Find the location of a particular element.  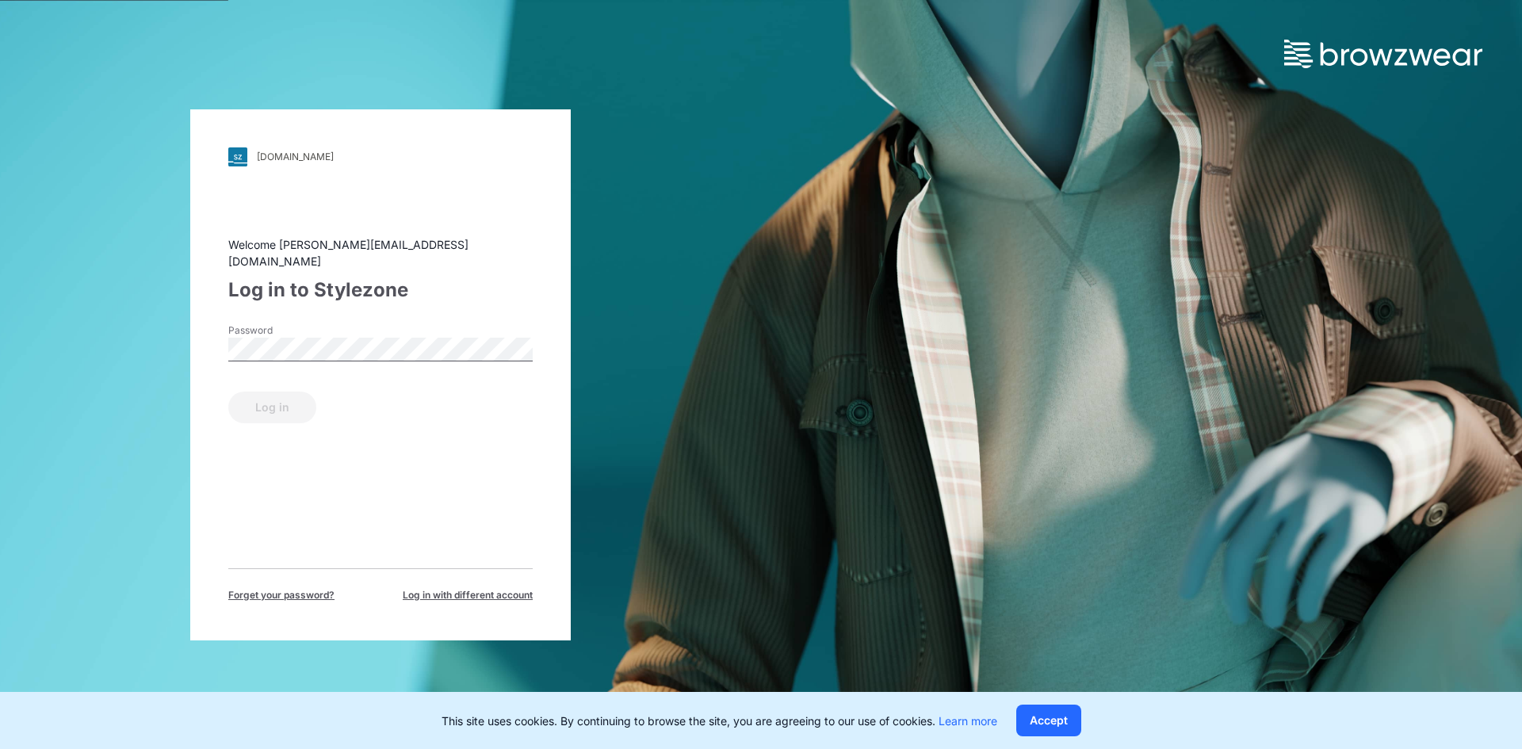

span: Forget your password? is located at coordinates (281, 595).